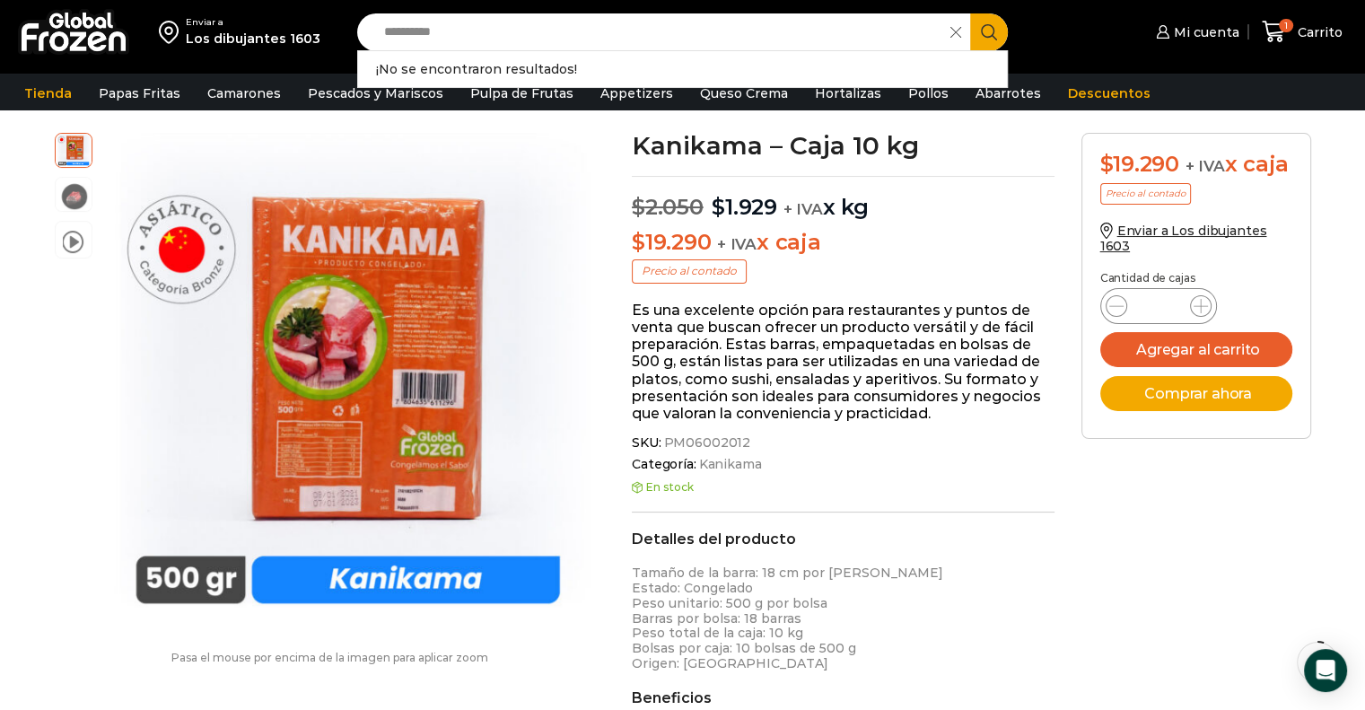 The width and height of the screenshot is (1365, 710). What do you see at coordinates (1317, 32) in the screenshot?
I see `span: Carrito` at bounding box center [1317, 32].